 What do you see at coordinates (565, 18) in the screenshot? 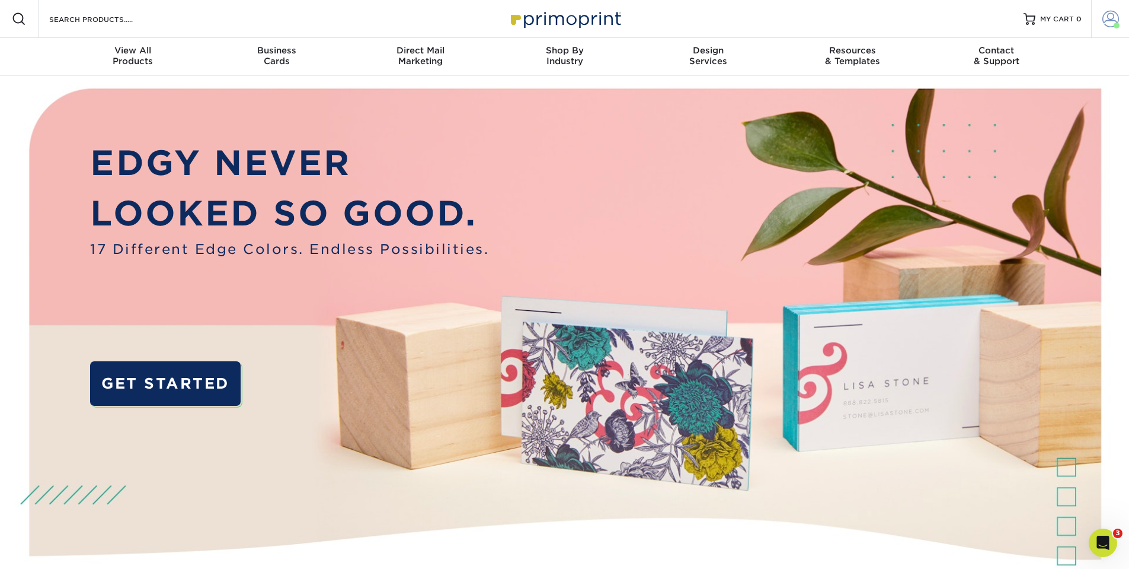
I see `img: Primoprint` at bounding box center [565, 18].